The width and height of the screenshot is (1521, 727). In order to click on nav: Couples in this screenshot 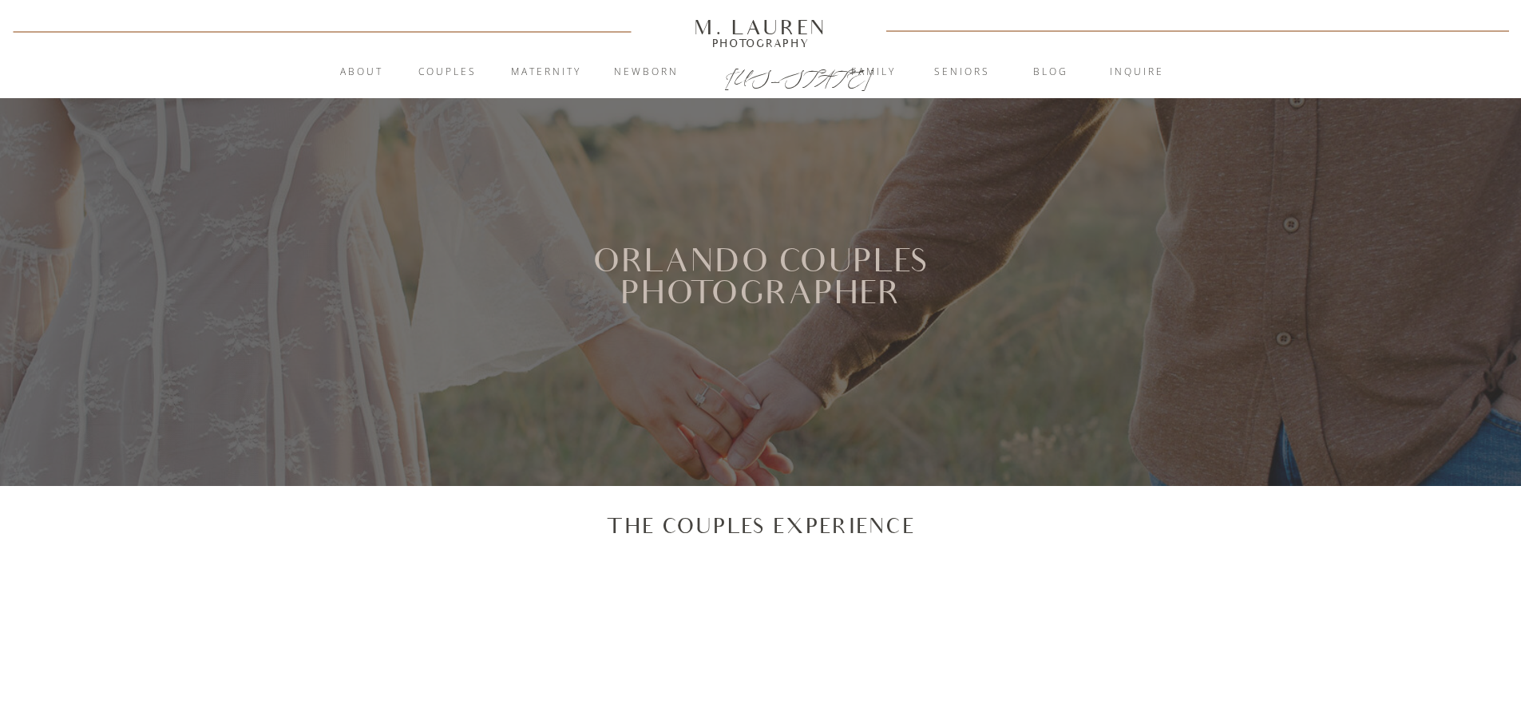, I will do `click(448, 73)`.